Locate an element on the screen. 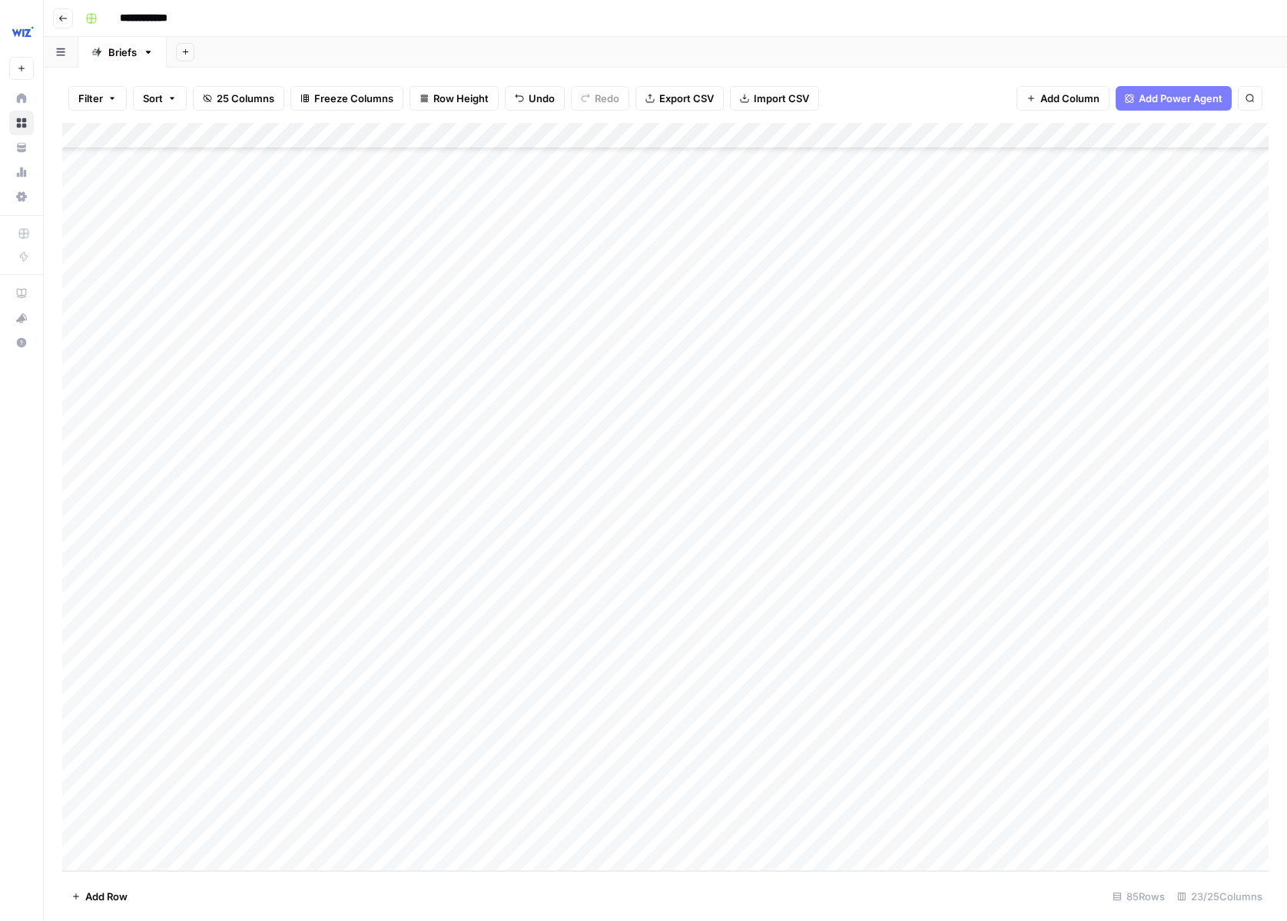  a: Browse is located at coordinates (22, 123).